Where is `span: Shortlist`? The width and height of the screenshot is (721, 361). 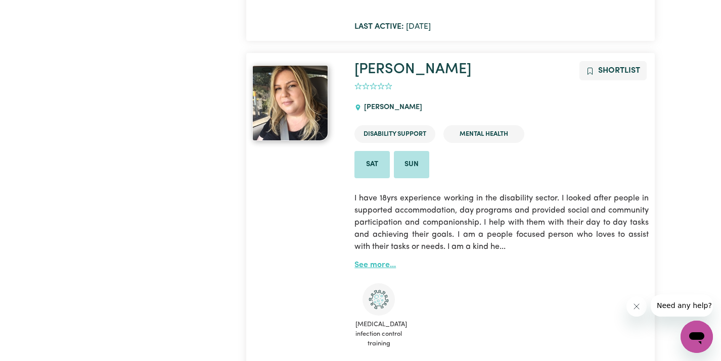
span: Shortlist is located at coordinates (619, 71).